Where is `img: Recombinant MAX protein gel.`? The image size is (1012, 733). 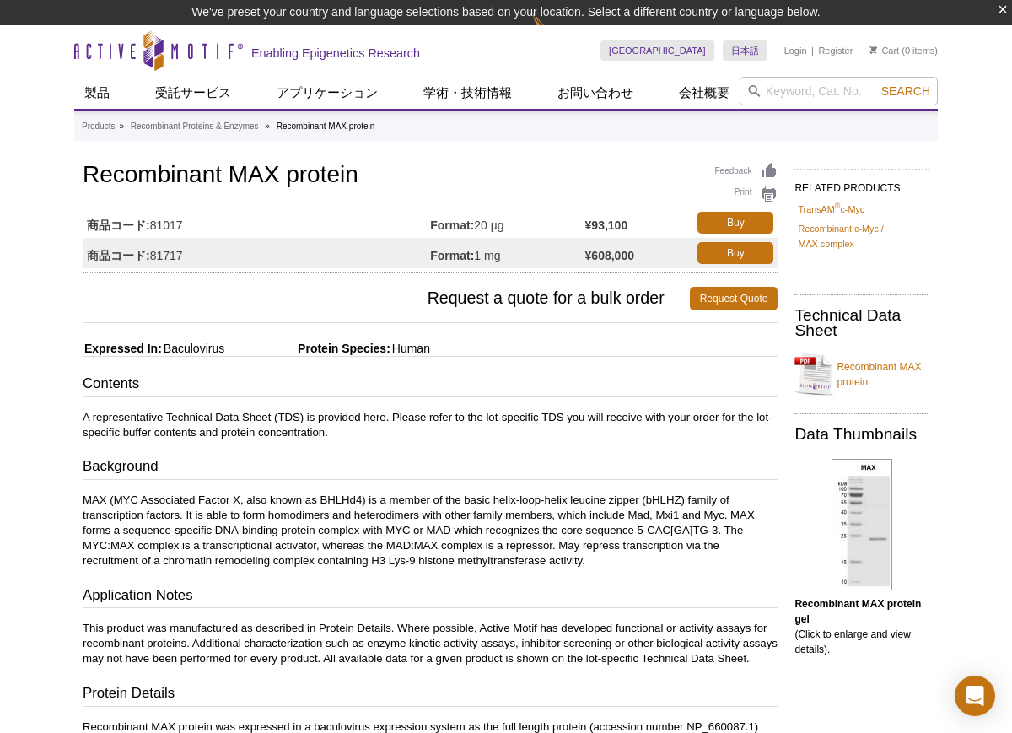 img: Recombinant MAX protein gel. is located at coordinates (862, 525).